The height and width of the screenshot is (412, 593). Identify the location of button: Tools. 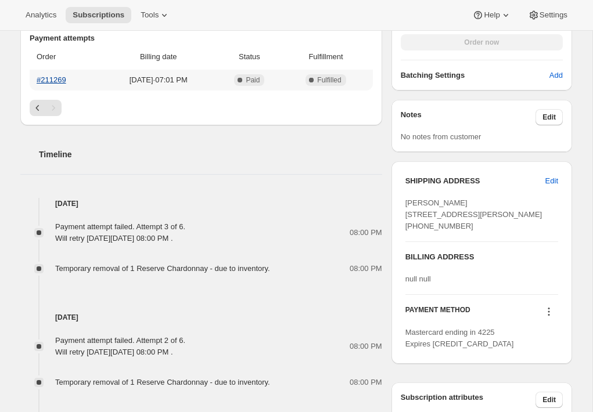
(155, 15).